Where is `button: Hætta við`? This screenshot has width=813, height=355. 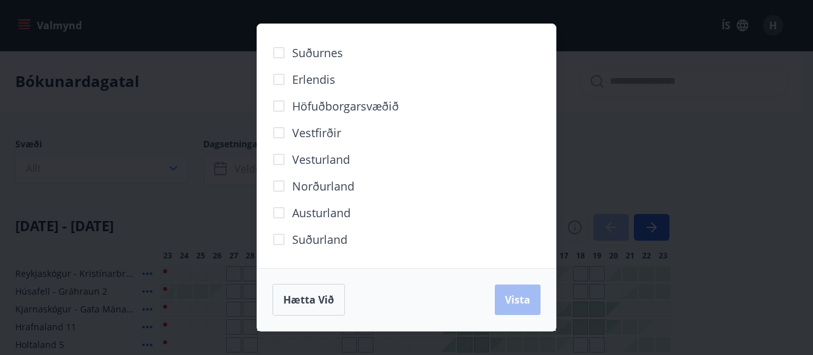 button: Hætta við is located at coordinates (309, 300).